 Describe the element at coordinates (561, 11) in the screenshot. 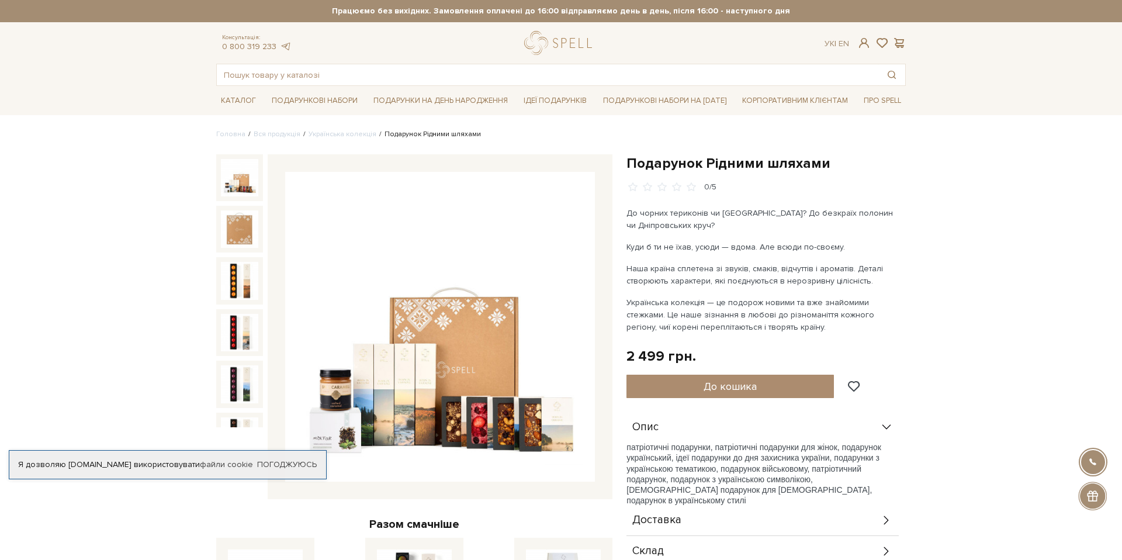

I see `strong: Працюємо без вихідних. Замовлення оплачені до 16:00 відправляємо день в день, після 16:00 - насту...` at that location.